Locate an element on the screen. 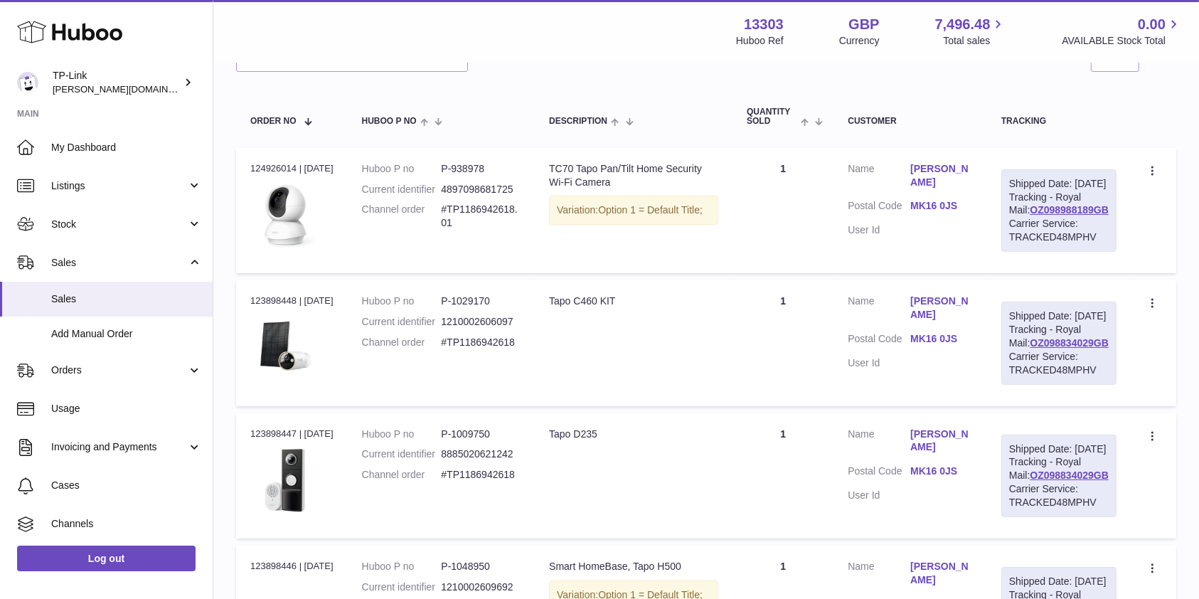 The width and height of the screenshot is (1199, 599). dd: P-938978 is located at coordinates (481, 169).